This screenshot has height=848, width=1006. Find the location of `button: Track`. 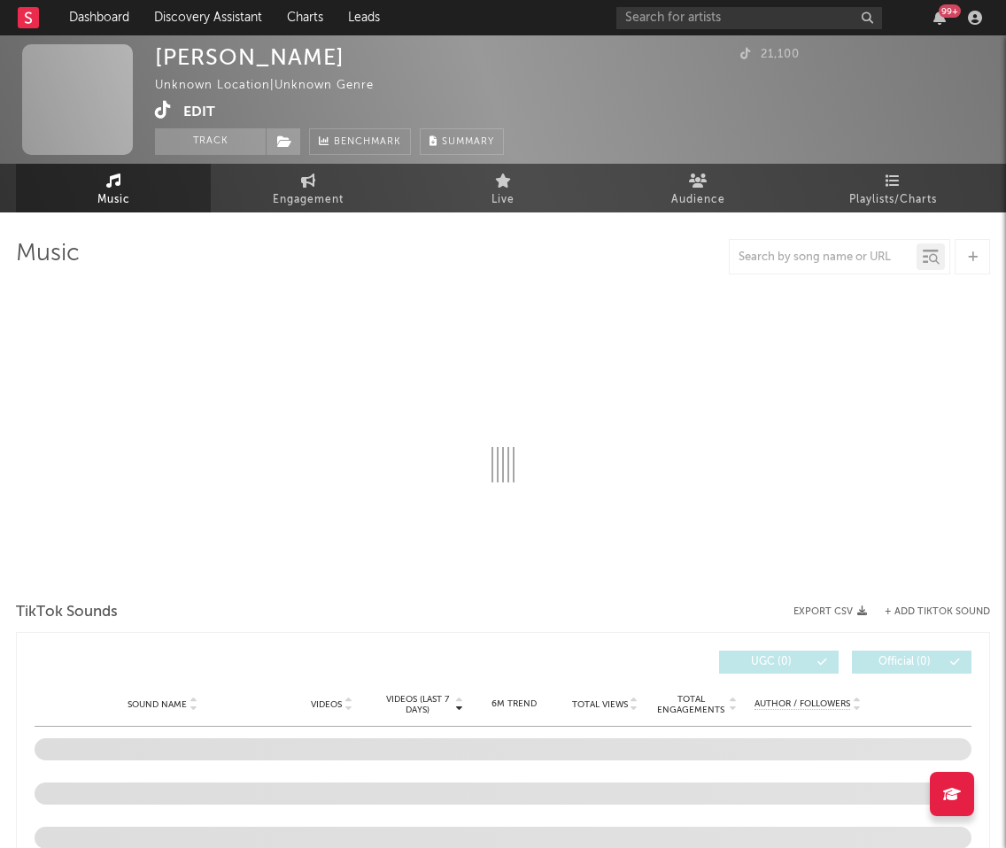

button: Track is located at coordinates (210, 142).